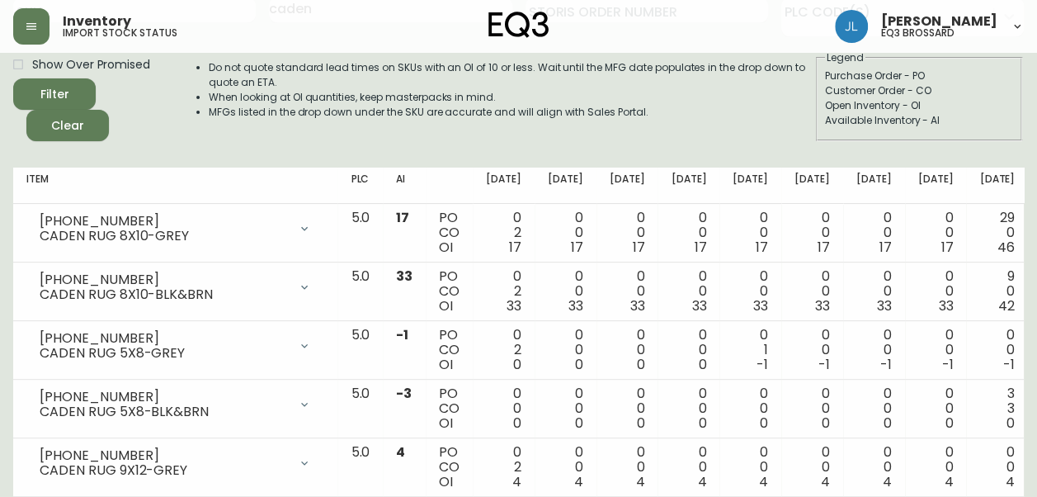 This screenshot has height=497, width=1037. I want to click on legend: Legend, so click(845, 58).